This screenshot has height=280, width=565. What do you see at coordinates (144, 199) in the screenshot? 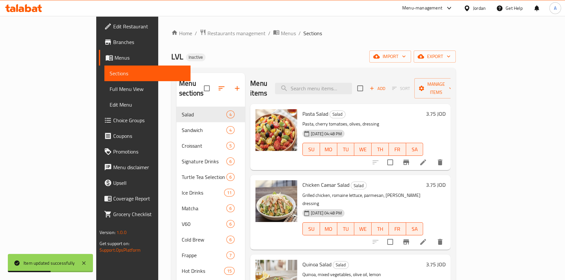
I see `a: Coverage Report` at bounding box center [144, 199].